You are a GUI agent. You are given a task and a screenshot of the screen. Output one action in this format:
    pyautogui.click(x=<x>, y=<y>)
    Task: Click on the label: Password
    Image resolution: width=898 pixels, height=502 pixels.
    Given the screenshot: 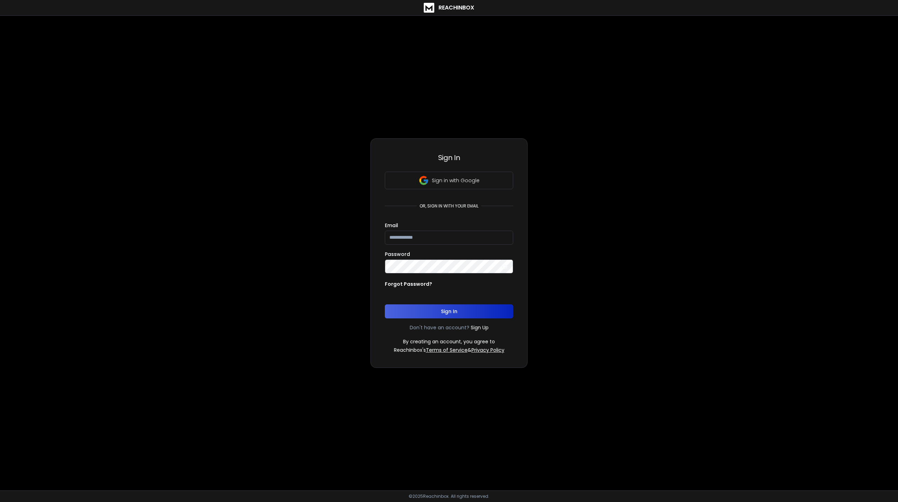 What is the action you would take?
    pyautogui.click(x=398, y=254)
    